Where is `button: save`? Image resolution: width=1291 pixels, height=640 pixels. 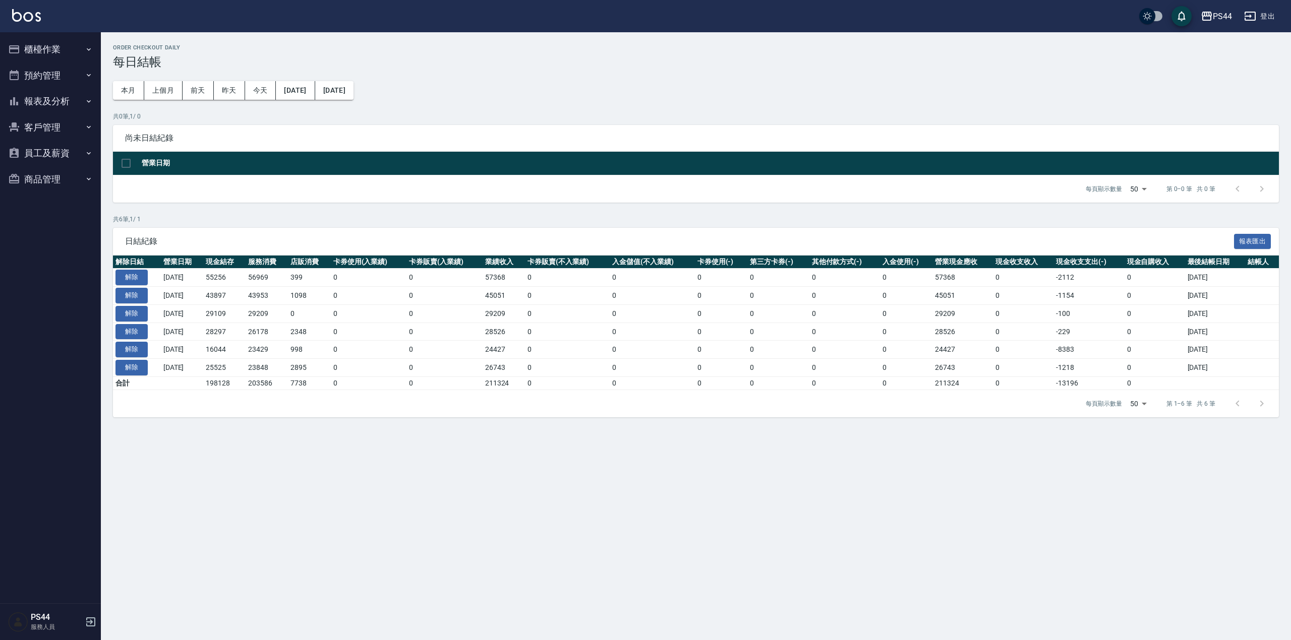 button: save is located at coordinates (1182, 16).